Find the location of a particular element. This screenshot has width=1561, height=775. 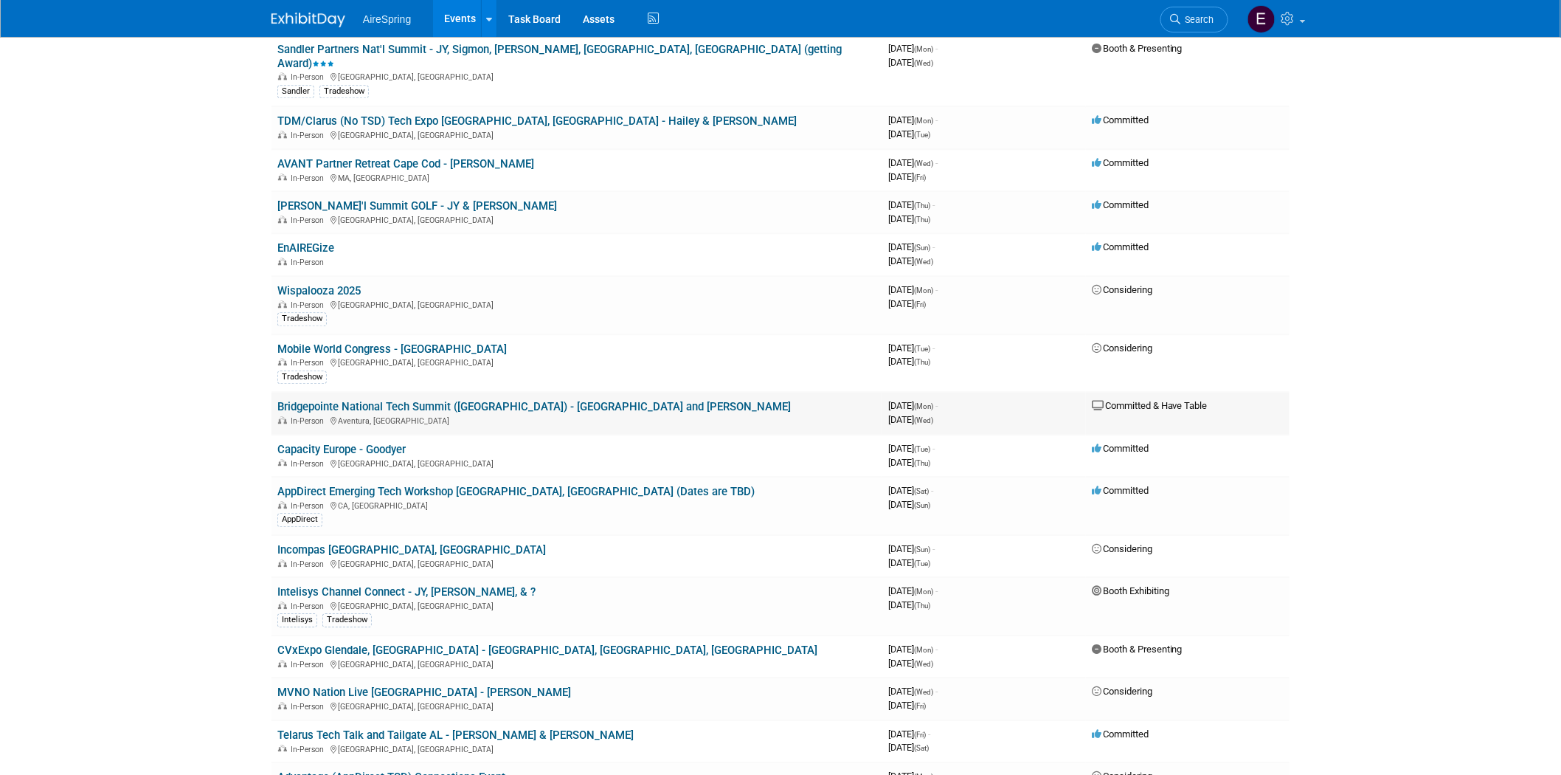

span: Booth & Presenting is located at coordinates (1137, 648).